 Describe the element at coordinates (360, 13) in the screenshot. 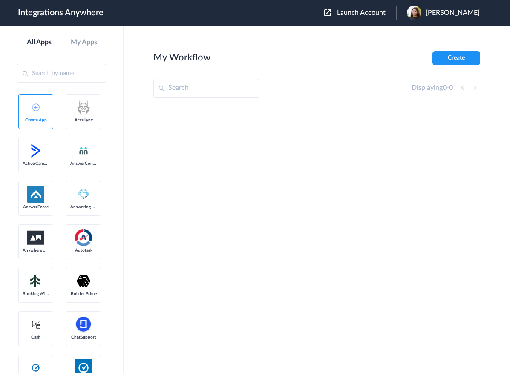

I see `button: Launch Account` at that location.